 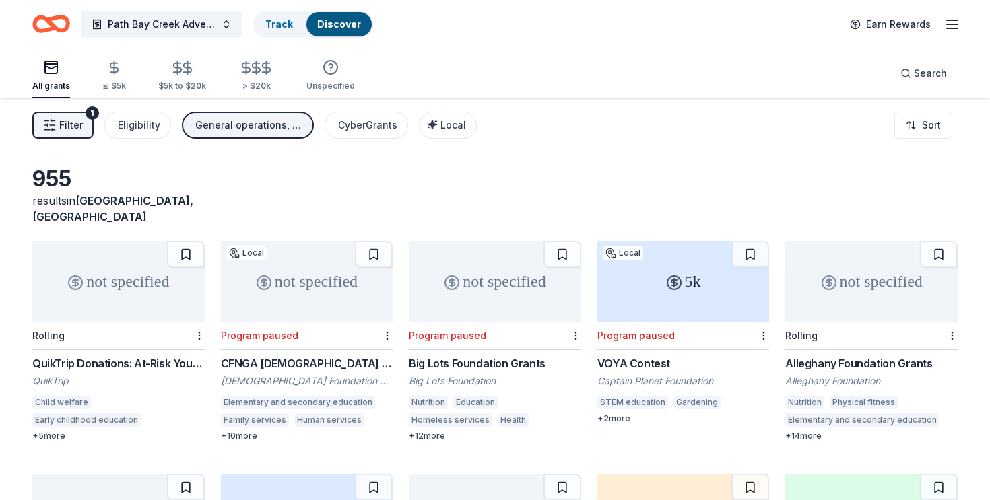 I want to click on span: Search, so click(x=930, y=73).